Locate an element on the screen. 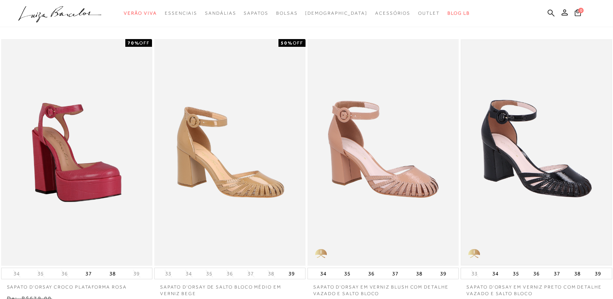  span: Sapatos is located at coordinates (256, 13).